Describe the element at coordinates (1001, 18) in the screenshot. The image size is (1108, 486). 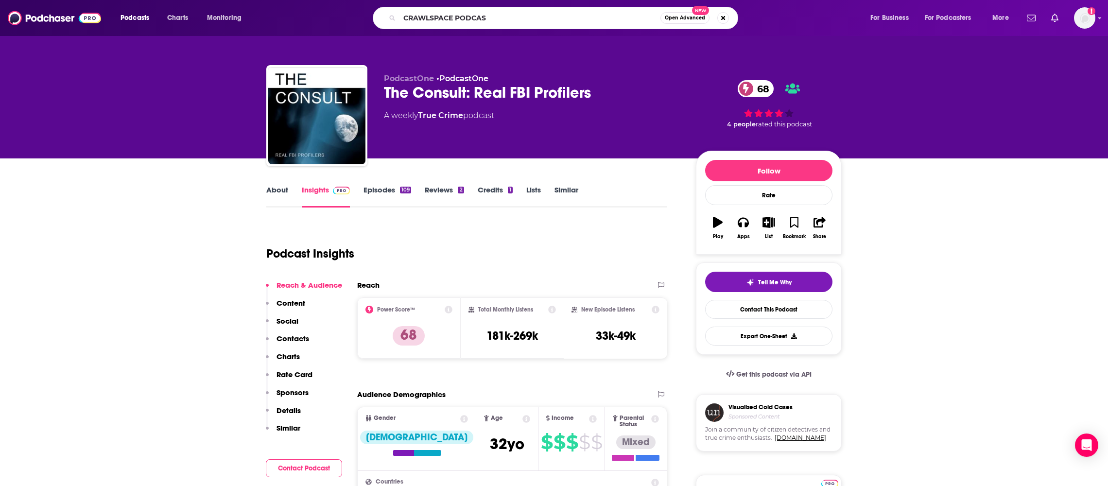
I see `span: More` at that location.